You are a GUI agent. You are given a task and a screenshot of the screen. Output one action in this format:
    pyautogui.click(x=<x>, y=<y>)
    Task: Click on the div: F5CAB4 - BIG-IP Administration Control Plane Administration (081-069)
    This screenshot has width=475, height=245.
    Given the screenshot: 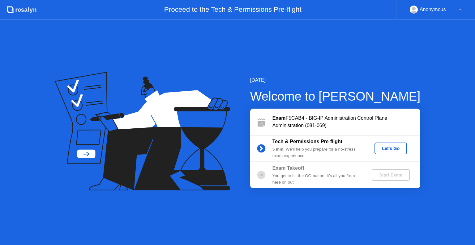 What is the action you would take?
    pyautogui.click(x=346, y=122)
    